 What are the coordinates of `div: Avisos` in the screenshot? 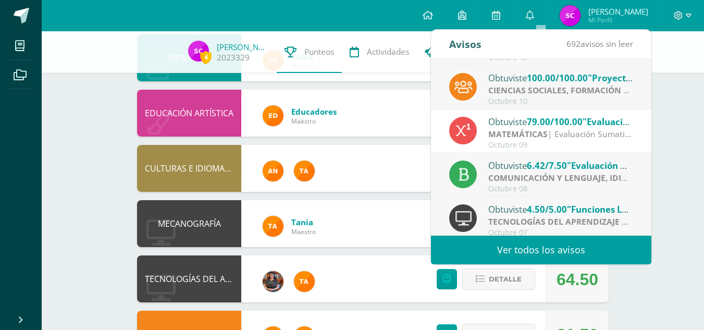 It's located at (465, 44).